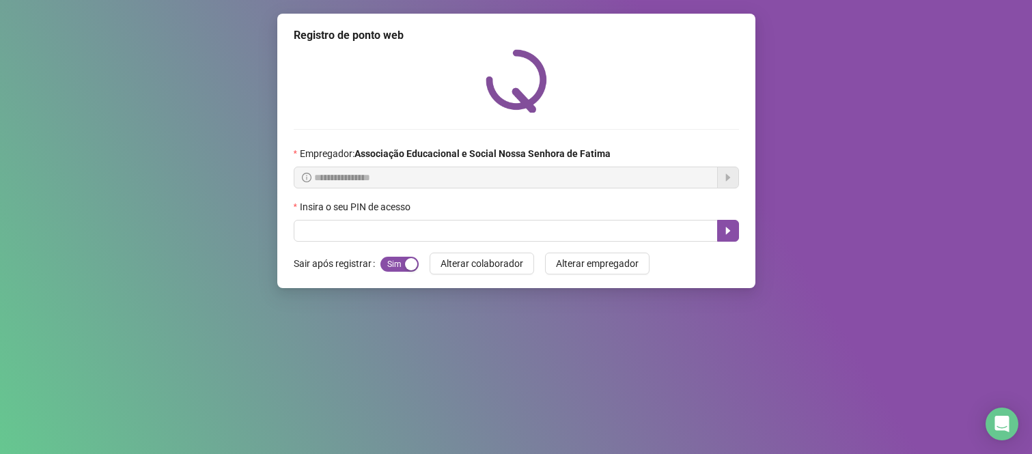  I want to click on img: QRPoint, so click(516, 81).